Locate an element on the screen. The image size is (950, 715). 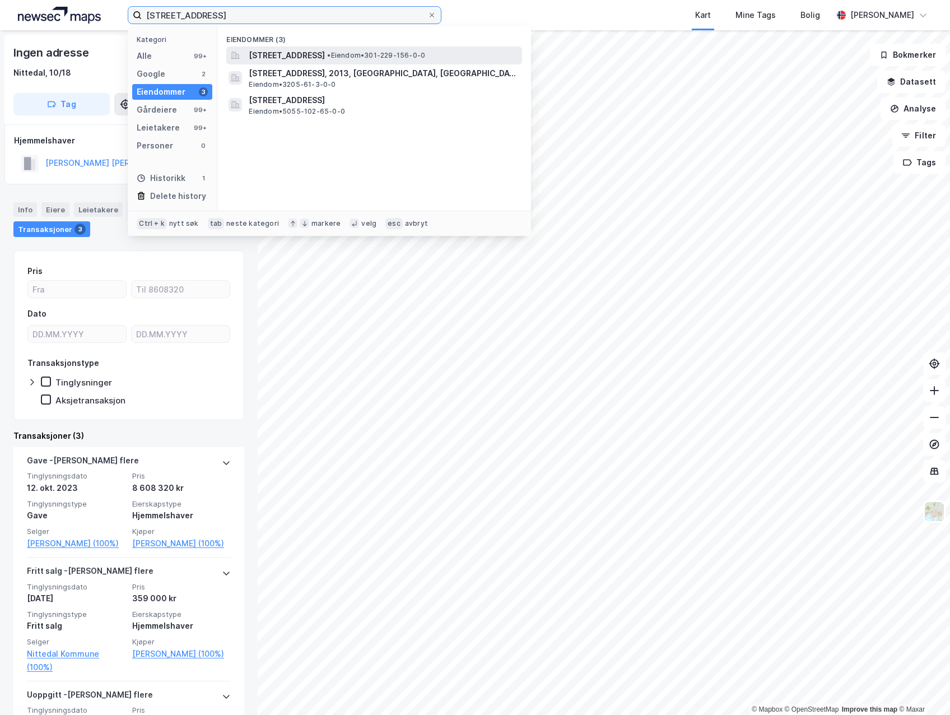
div: avbryt is located at coordinates (416, 223).